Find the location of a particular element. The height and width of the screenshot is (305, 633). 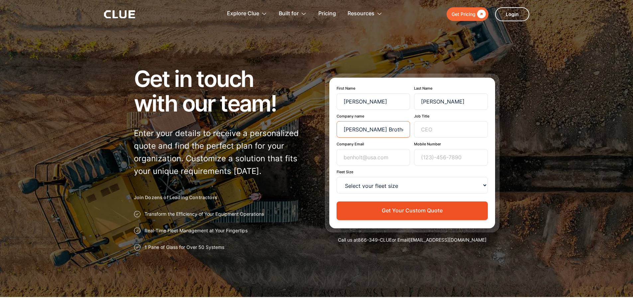

label: Company name is located at coordinates (373, 116).